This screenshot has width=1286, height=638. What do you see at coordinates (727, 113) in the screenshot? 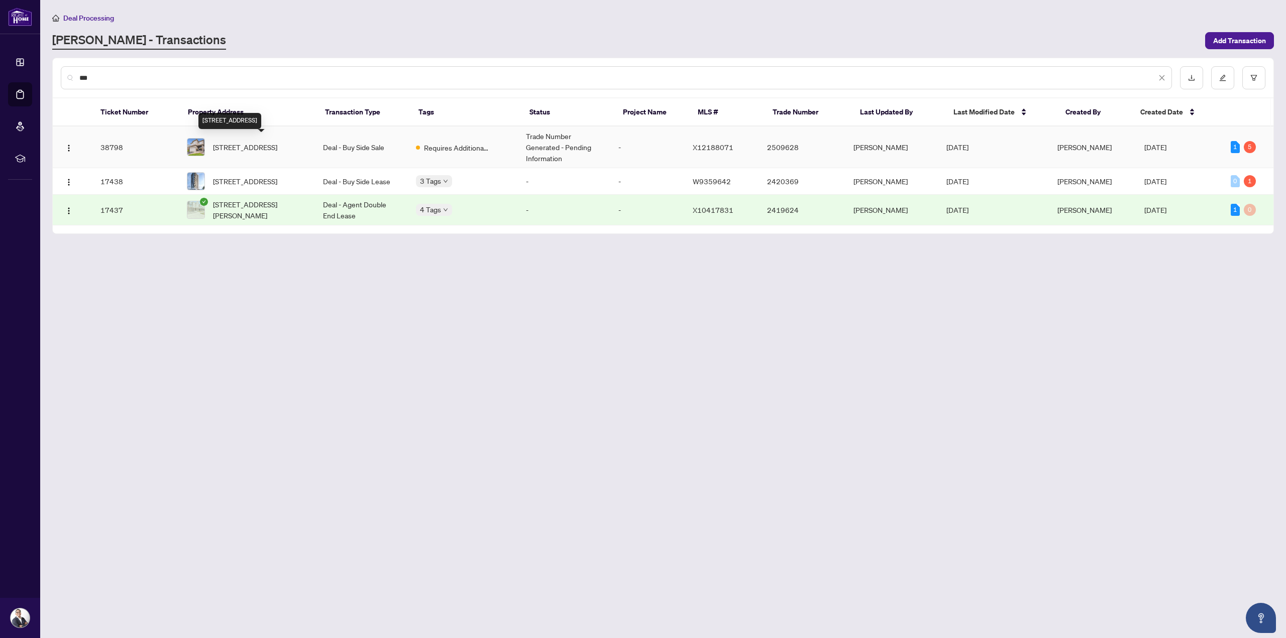
I see `th: MLS #` at bounding box center [727, 113].